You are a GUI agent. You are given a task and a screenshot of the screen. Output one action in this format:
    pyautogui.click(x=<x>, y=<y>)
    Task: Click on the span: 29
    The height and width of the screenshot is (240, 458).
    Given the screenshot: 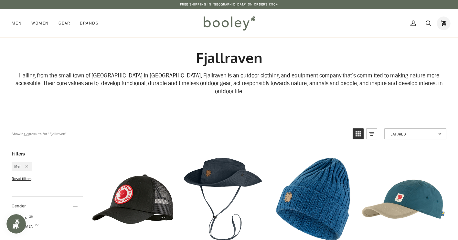 What is the action you would take?
    pyautogui.click(x=31, y=217)
    